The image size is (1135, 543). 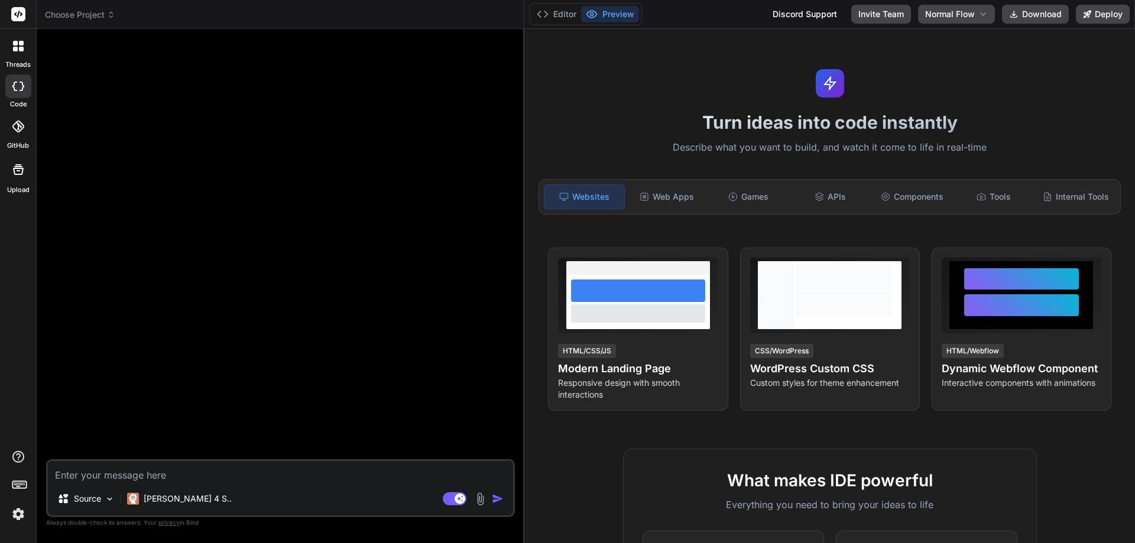 What do you see at coordinates (587, 351) in the screenshot?
I see `div: HTML/CSS/JS` at bounding box center [587, 351].